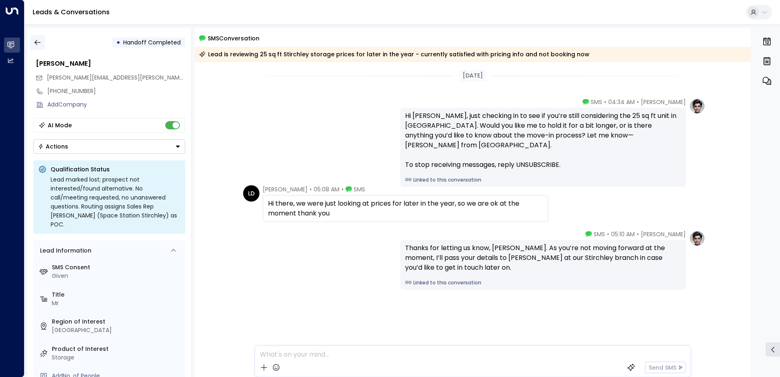  I want to click on div: Lead marked lost; prospect not interested/found alternative. No call/meeting requested, no unansw..., so click(115, 202).